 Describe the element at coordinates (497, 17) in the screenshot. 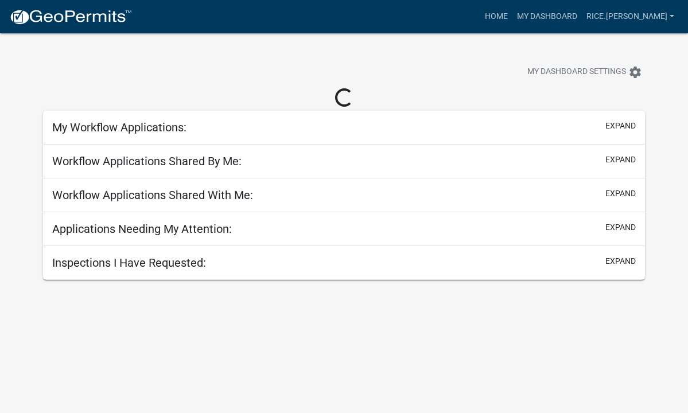

I see `a: Home` at that location.